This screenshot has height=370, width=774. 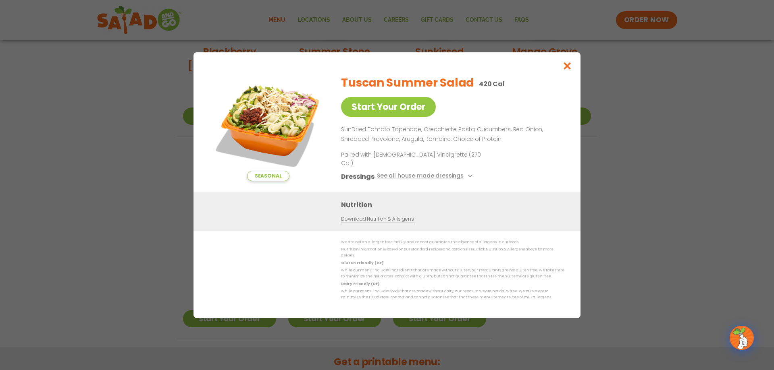 What do you see at coordinates (455, 204) in the screenshot?
I see `h3: Nutrition` at bounding box center [455, 204].